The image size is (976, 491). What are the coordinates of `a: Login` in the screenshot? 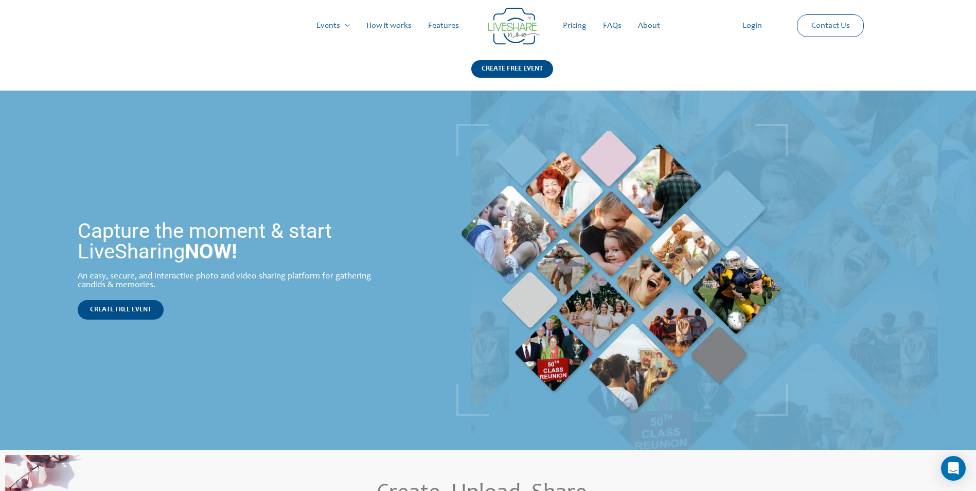 It's located at (752, 26).